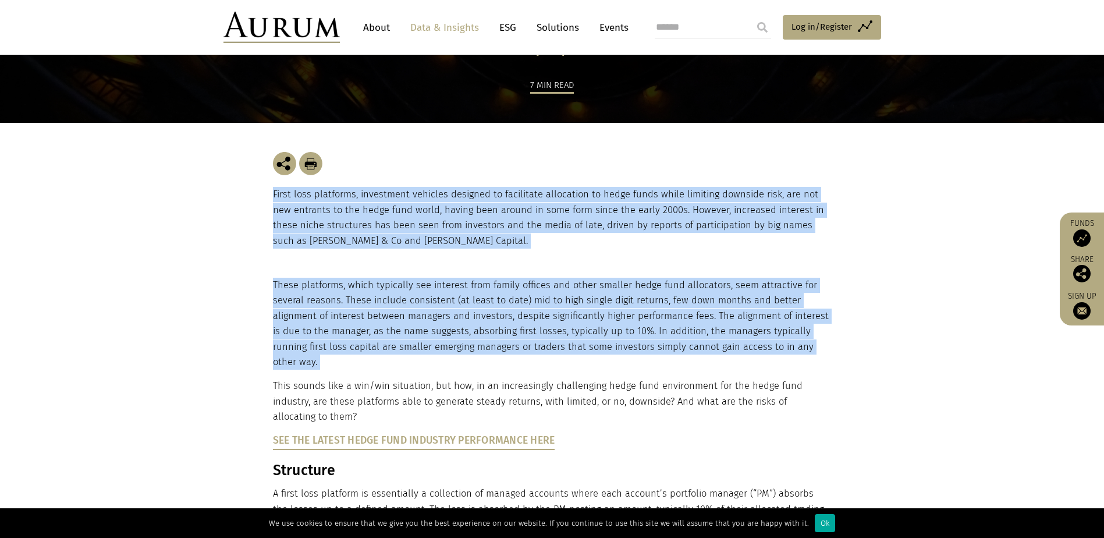 The width and height of the screenshot is (1104, 538). I want to click on a: Log in/Register, so click(831, 27).